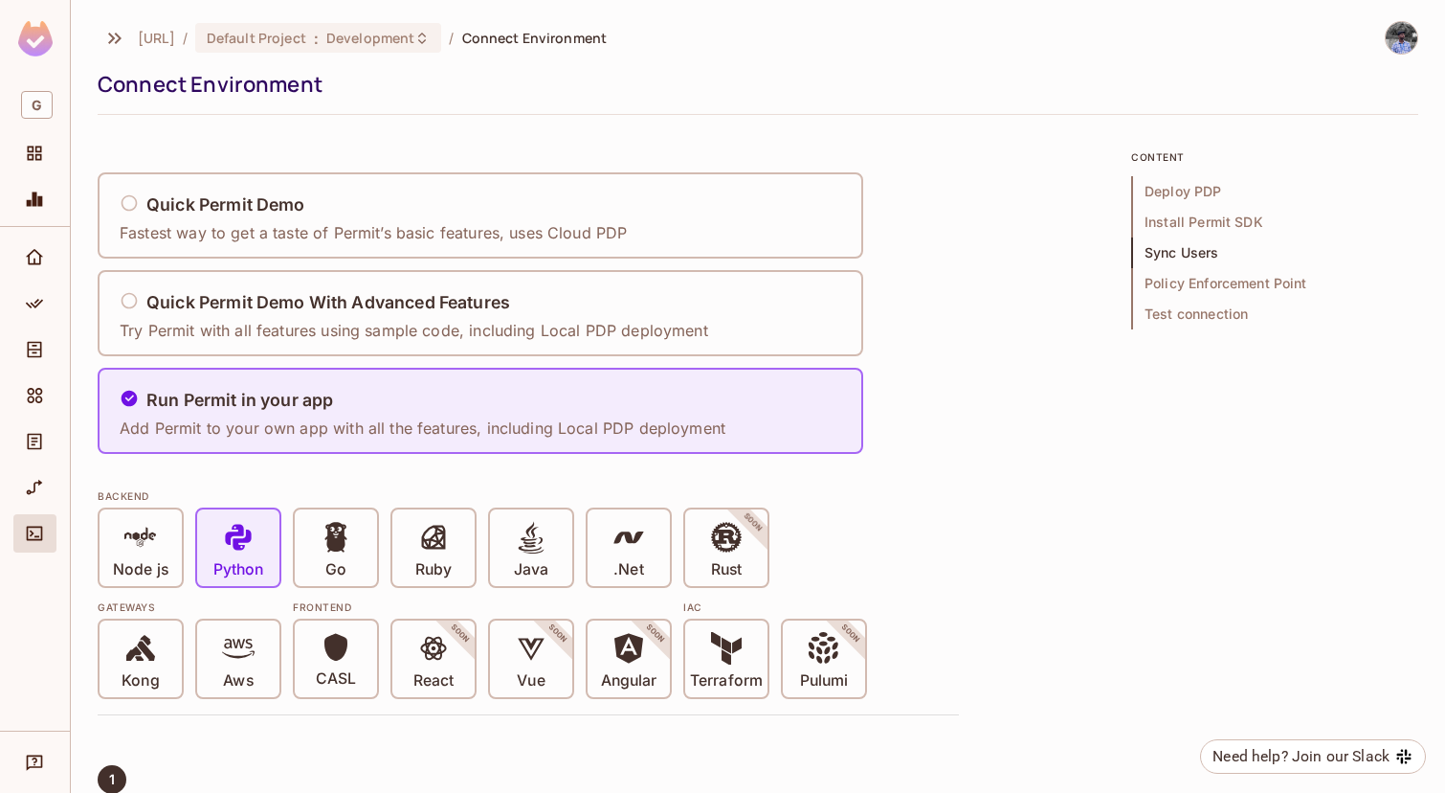 This screenshot has width=1445, height=793. What do you see at coordinates (336, 570) in the screenshot?
I see `p: Go` at bounding box center [336, 570].